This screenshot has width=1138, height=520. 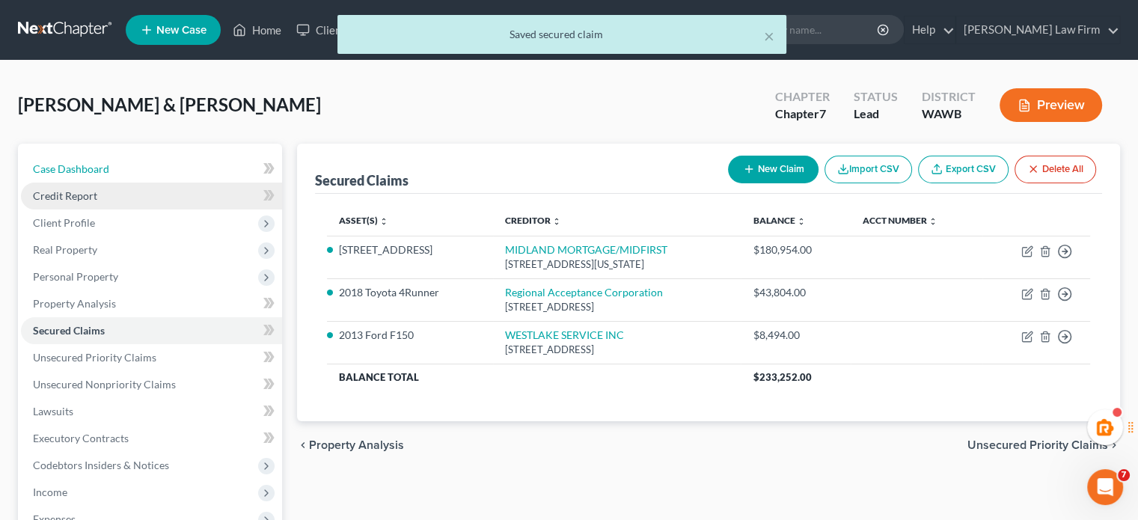 What do you see at coordinates (562, 34) in the screenshot?
I see `div: Saved secured claim` at bounding box center [562, 34].